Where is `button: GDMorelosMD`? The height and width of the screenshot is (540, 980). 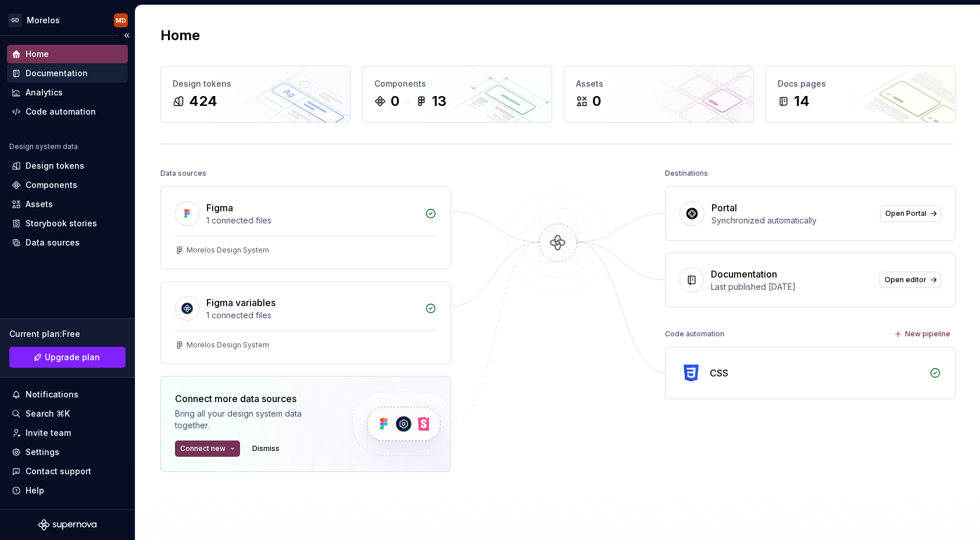 button: GDMorelosMD is located at coordinates (67, 20).